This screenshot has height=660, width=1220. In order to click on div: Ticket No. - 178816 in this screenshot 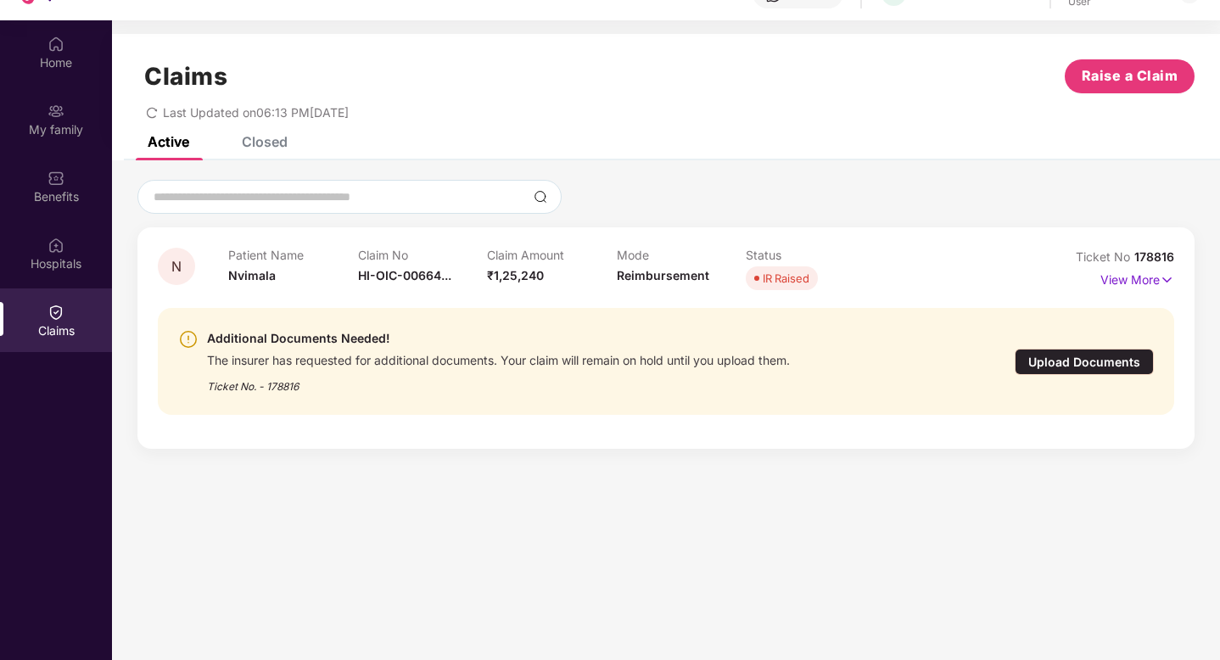, I will do `click(498, 381)`.